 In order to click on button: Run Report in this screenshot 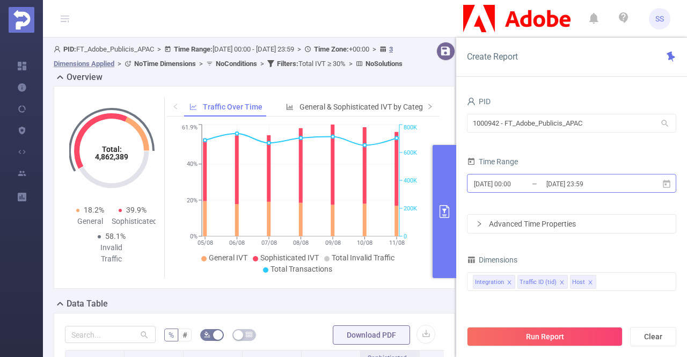, I will do `click(545, 336)`.